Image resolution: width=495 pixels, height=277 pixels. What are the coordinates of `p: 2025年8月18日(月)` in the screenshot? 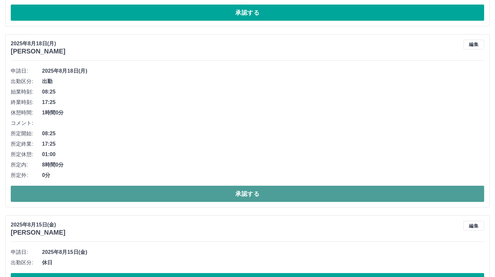 It's located at (38, 44).